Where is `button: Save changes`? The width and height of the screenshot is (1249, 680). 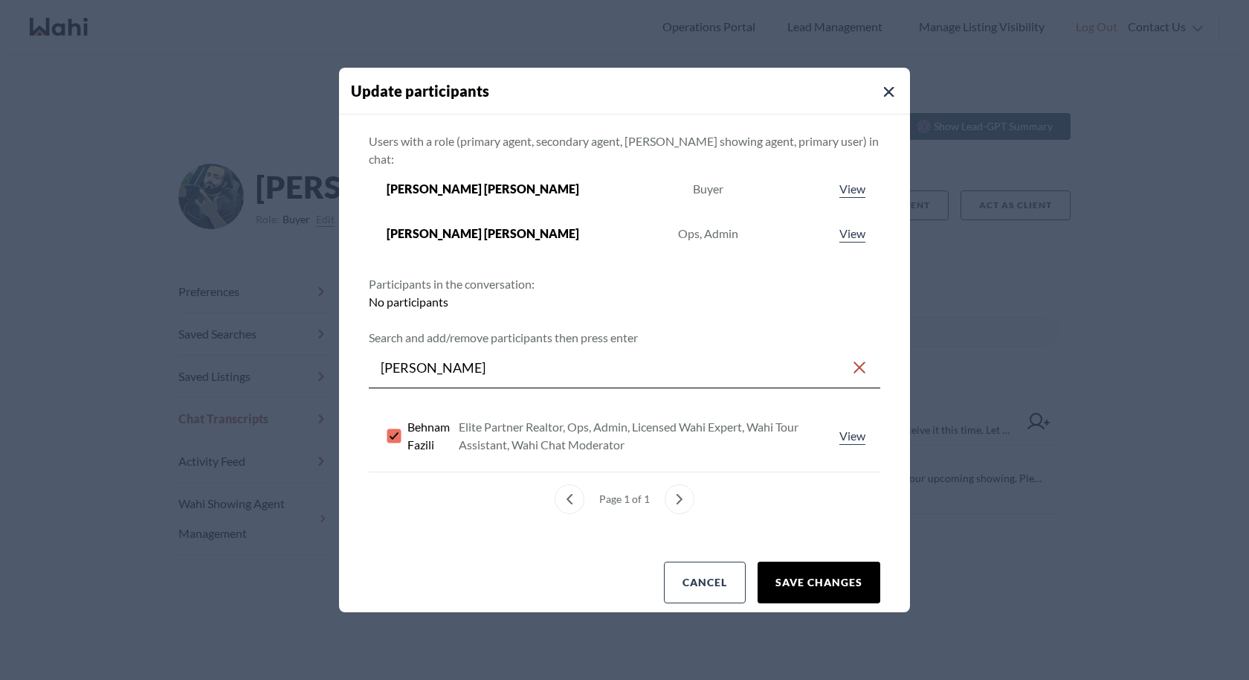
button: Save changes is located at coordinates (819, 582).